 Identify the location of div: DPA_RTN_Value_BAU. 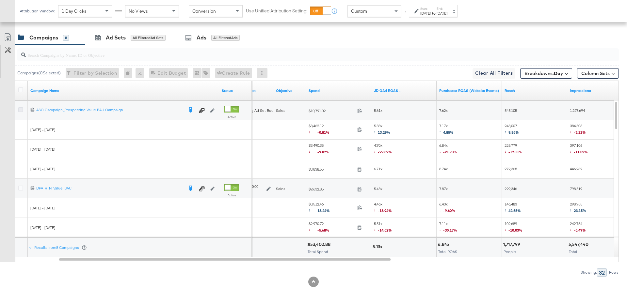
(110, 188).